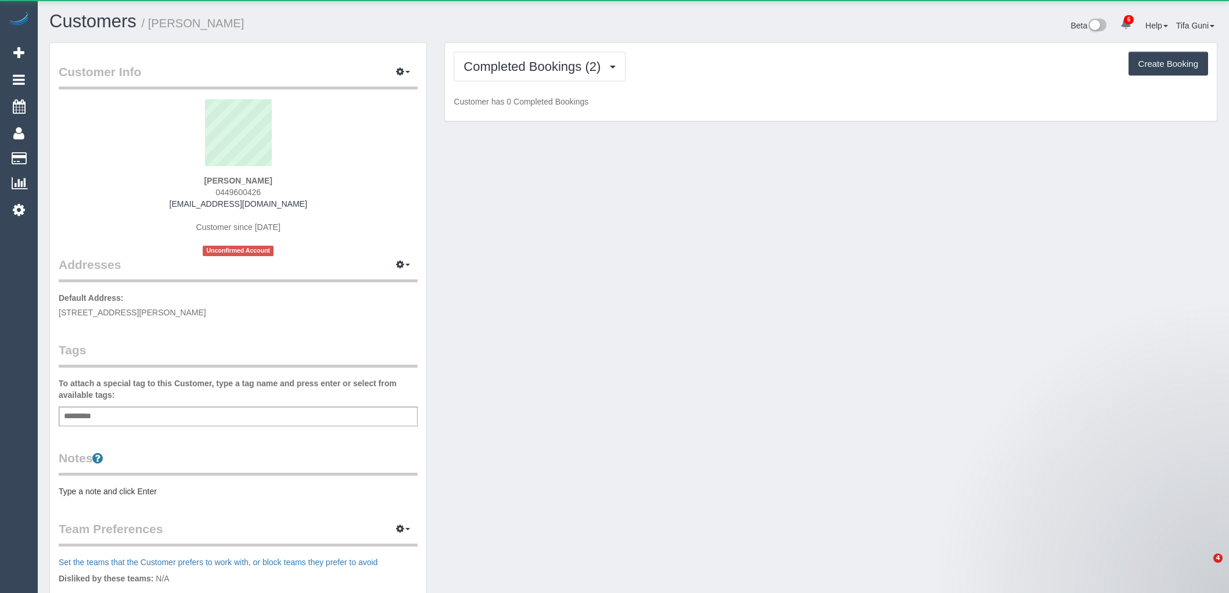  Describe the element at coordinates (106, 578) in the screenshot. I see `label: Disliked by these teams:` at that location.